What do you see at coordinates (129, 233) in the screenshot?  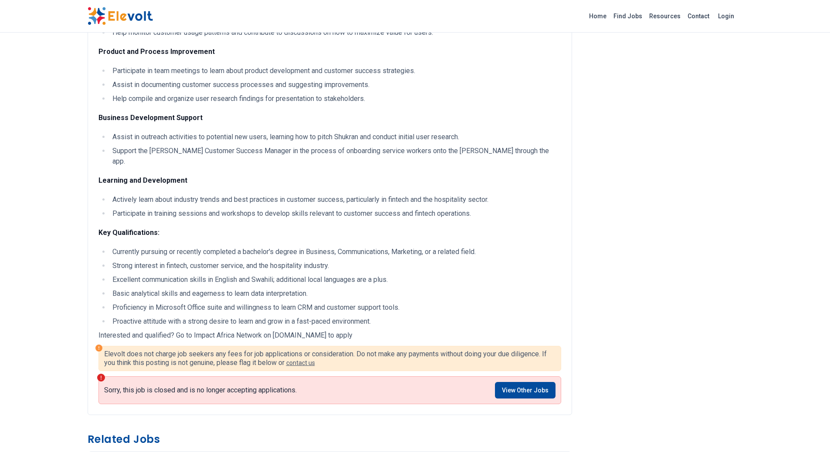 I see `strong: Key Qualifications:` at bounding box center [129, 233].